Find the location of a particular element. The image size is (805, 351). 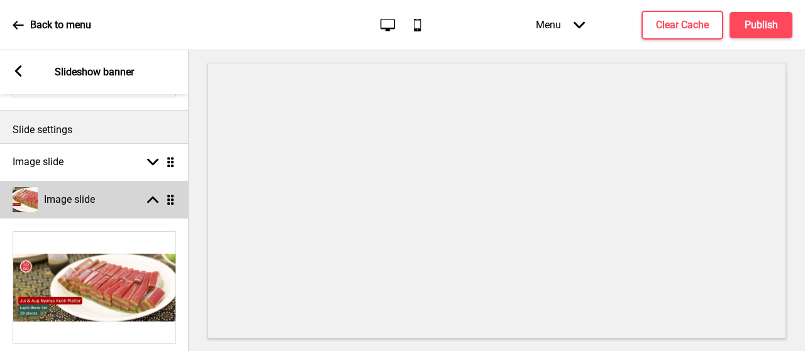

div: Menu is located at coordinates (560, 25).